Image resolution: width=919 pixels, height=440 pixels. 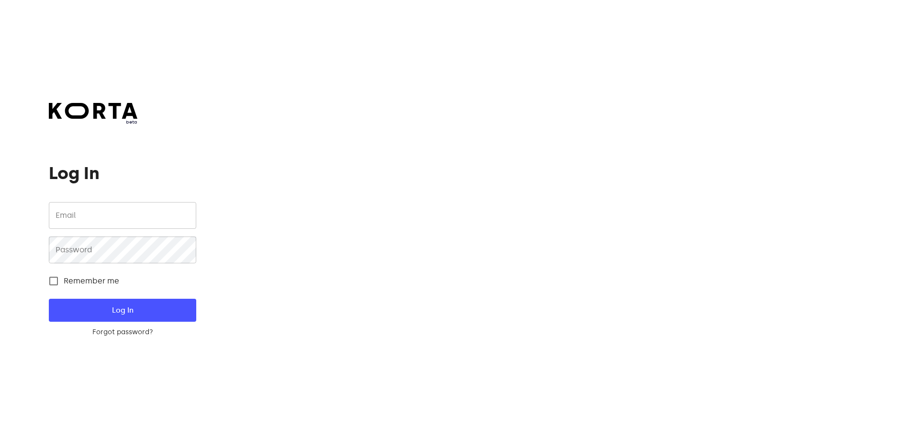 What do you see at coordinates (122, 310) in the screenshot?
I see `button: Log In` at bounding box center [122, 310].